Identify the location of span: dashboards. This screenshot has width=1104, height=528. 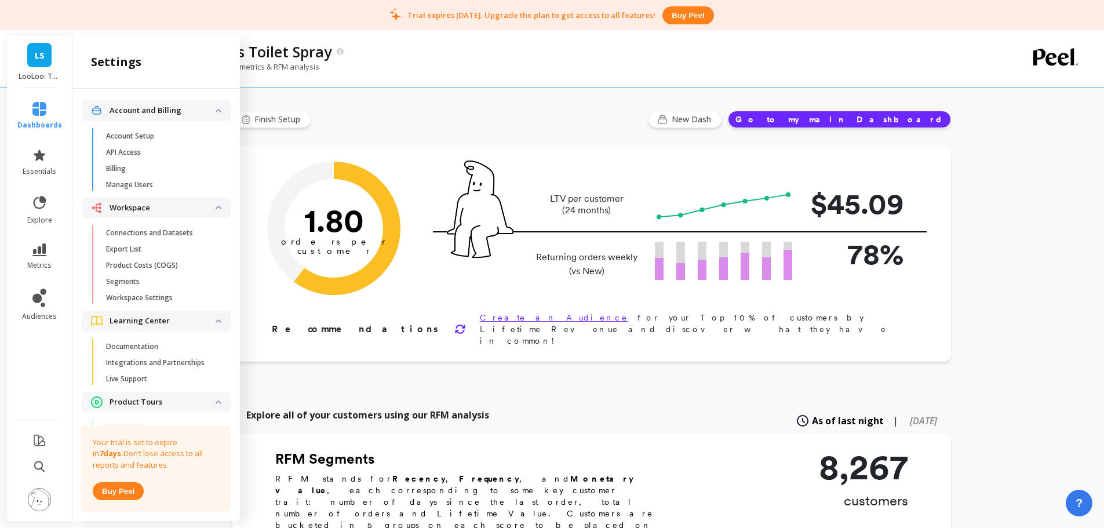
(39, 125).